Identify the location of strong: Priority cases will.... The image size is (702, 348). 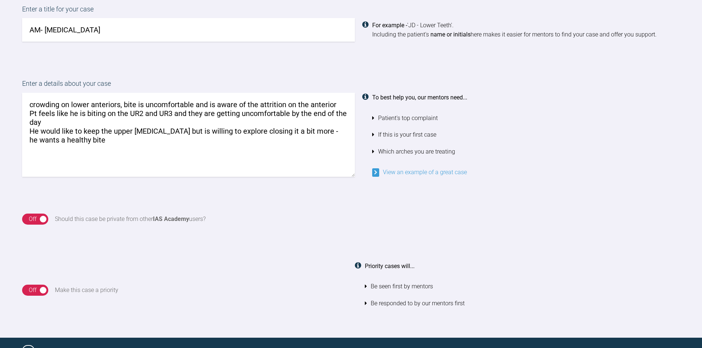
(390, 266).